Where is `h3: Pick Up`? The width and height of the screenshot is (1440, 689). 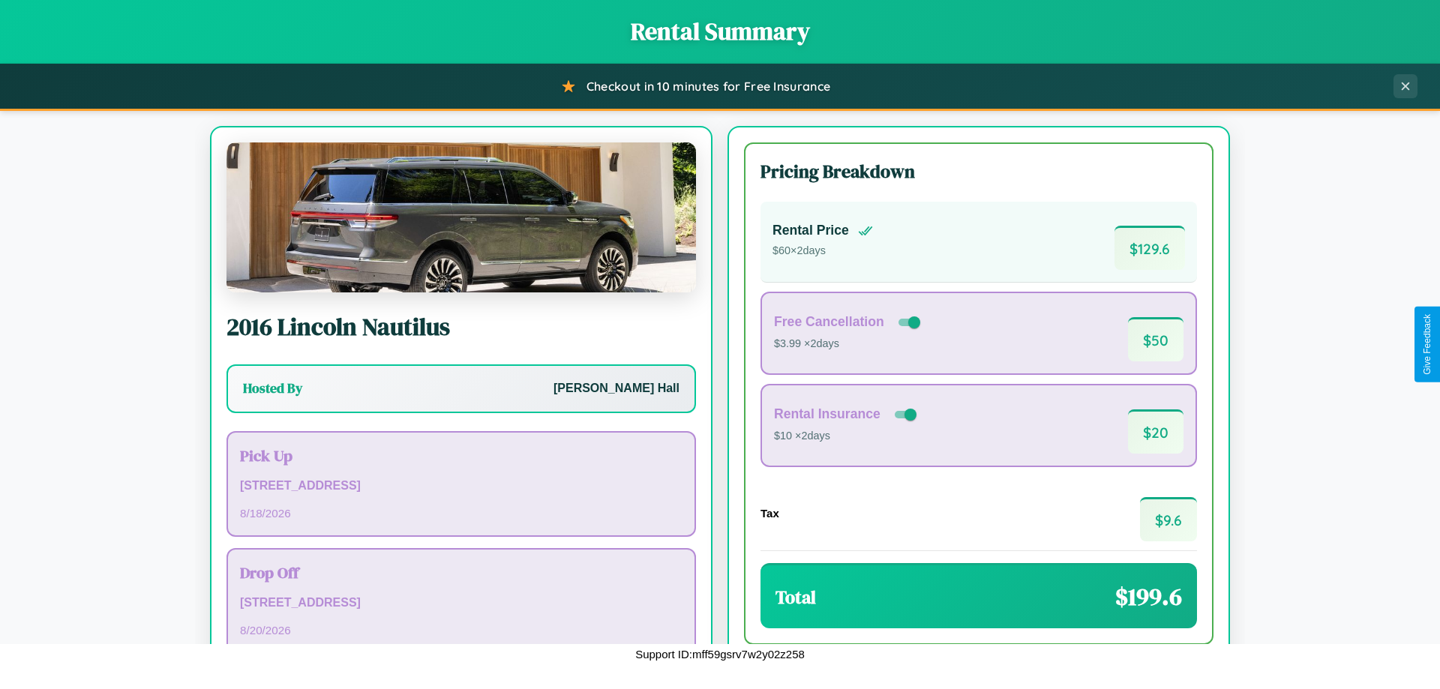 h3: Pick Up is located at coordinates (461, 455).